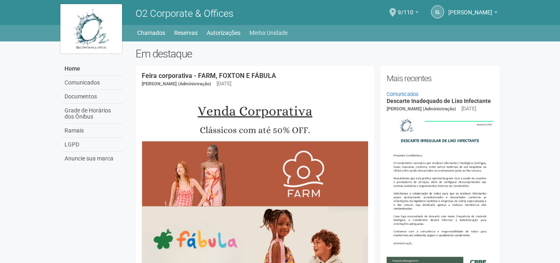  What do you see at coordinates (439, 101) in the screenshot?
I see `a: Descarte Inadequado de Lixo Infectante` at bounding box center [439, 101].